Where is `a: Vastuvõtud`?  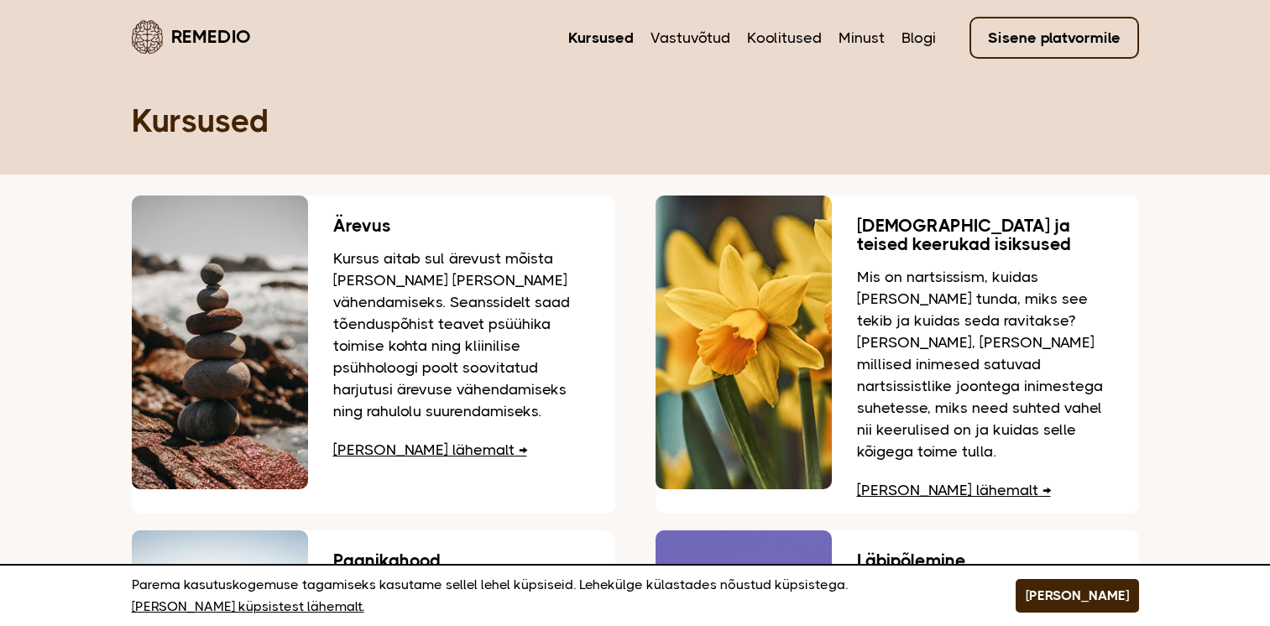 a: Vastuvõtud is located at coordinates (690, 38).